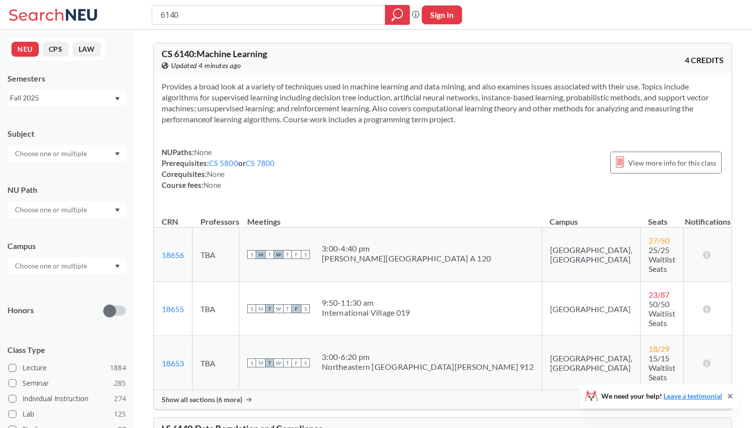  I want to click on div: Fall 2025, so click(62, 98).